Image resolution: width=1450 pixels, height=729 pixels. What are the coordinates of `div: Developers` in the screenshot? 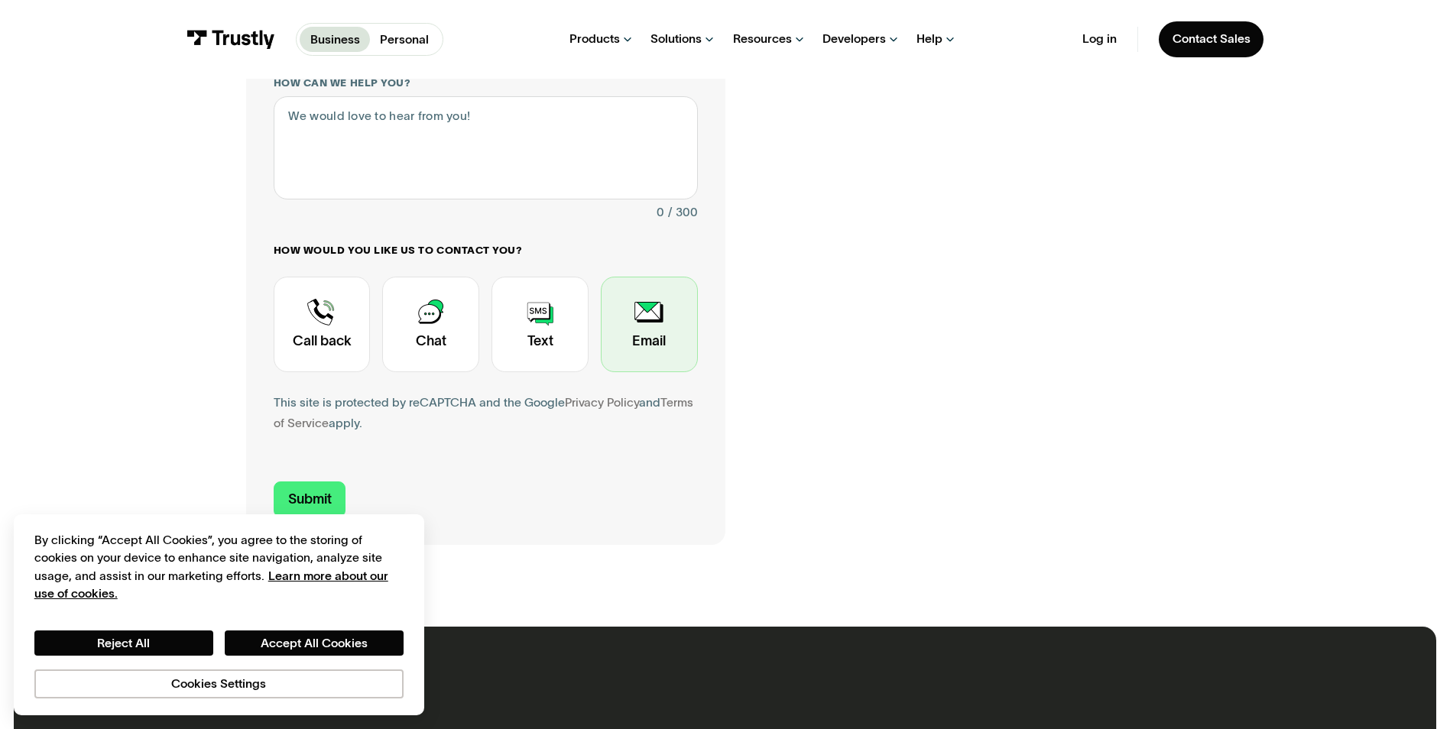 It's located at (854, 39).